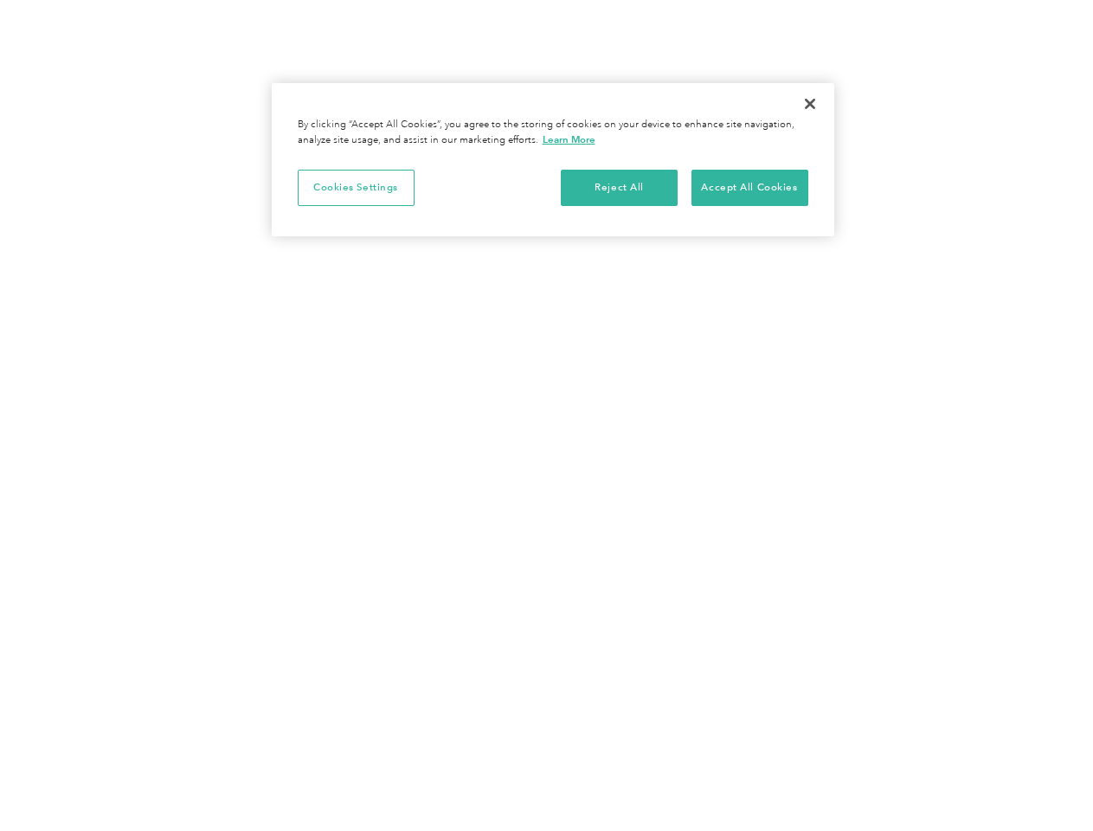 The image size is (1093, 831). What do you see at coordinates (553, 159) in the screenshot?
I see `div: Cookie banner` at bounding box center [553, 159].